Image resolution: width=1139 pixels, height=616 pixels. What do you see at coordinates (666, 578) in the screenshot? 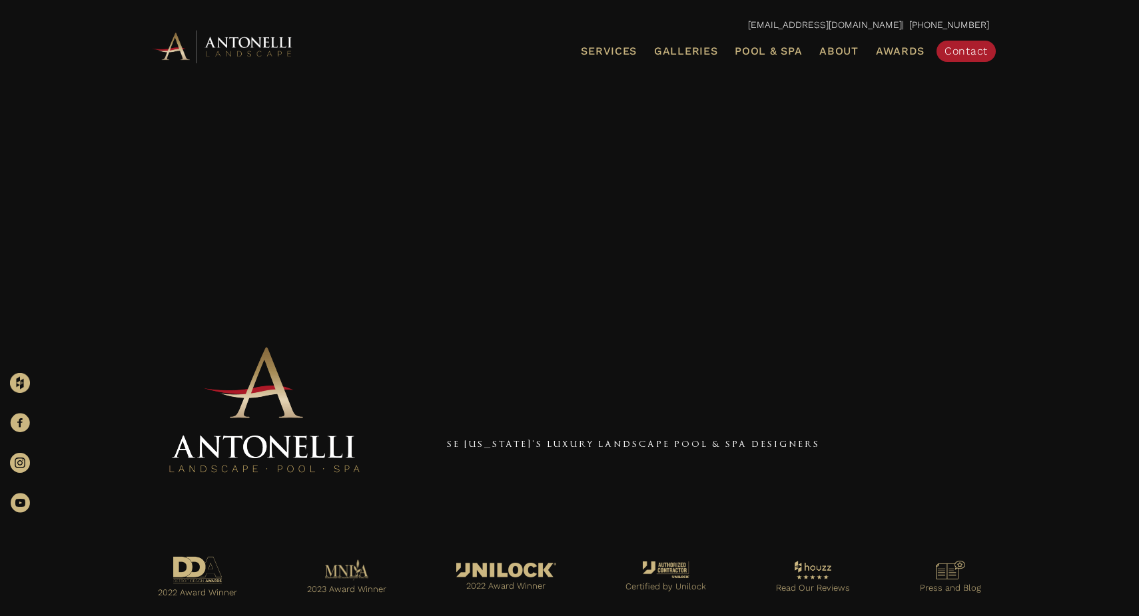
I see `a: Go to https://antonellilandscape.com/unilock-authorized-contractor/` at bounding box center [666, 578].